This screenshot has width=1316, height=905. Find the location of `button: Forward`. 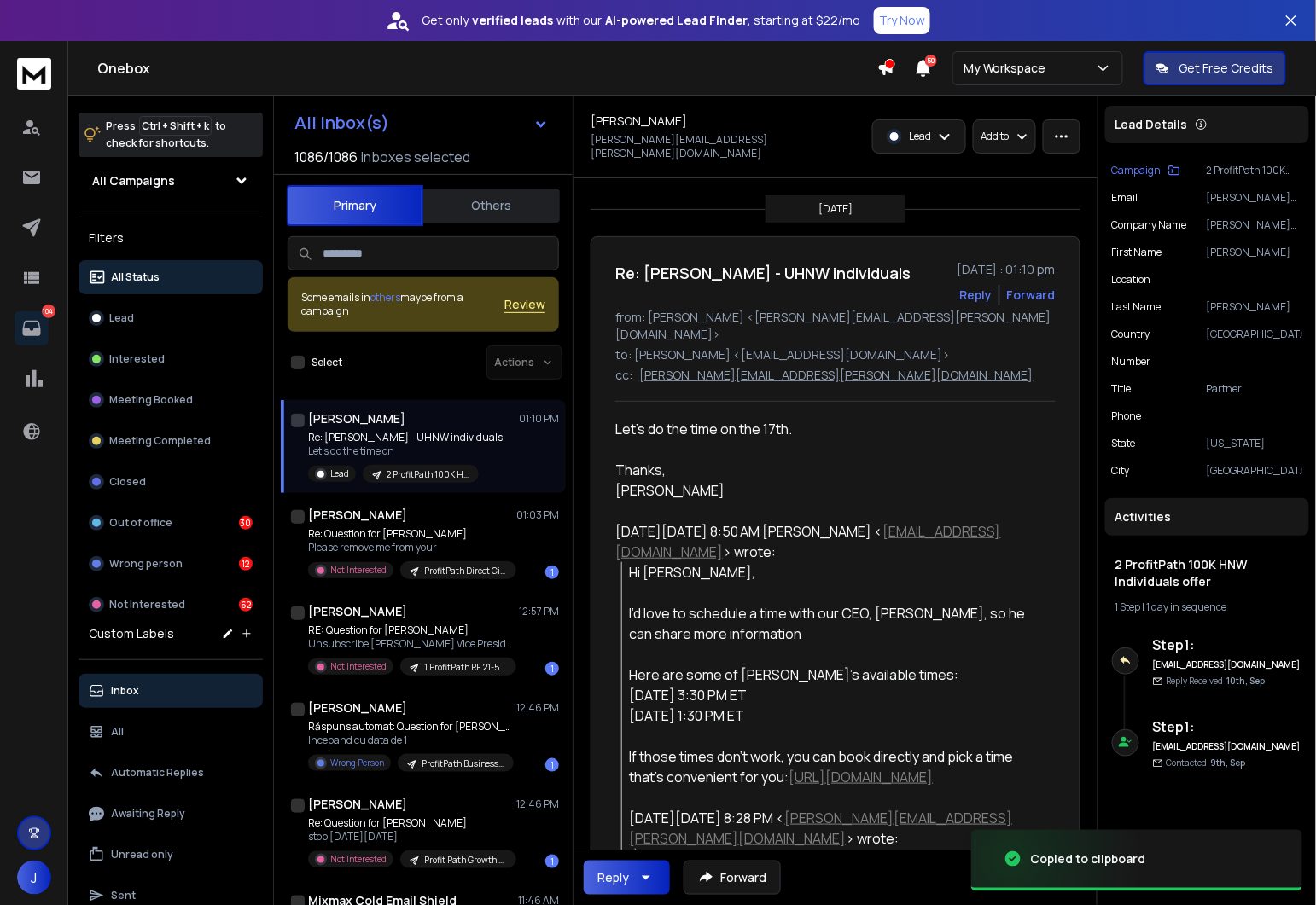

button: Forward is located at coordinates (732, 878).